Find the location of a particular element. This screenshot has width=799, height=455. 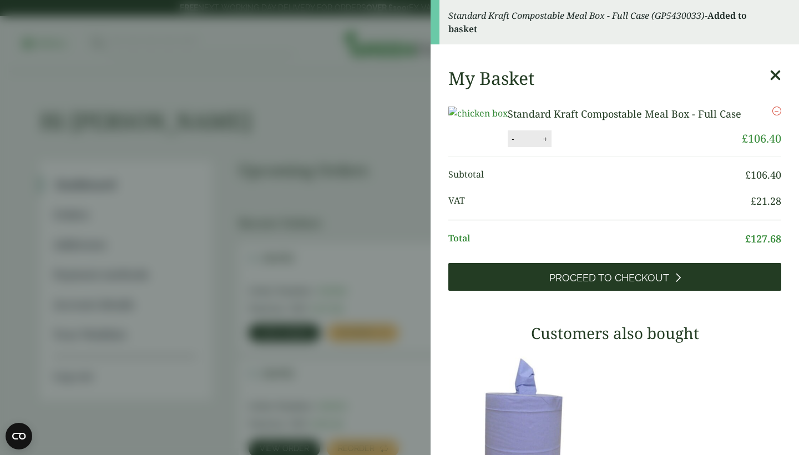

a: Proceed to Checkout is located at coordinates (615, 277).